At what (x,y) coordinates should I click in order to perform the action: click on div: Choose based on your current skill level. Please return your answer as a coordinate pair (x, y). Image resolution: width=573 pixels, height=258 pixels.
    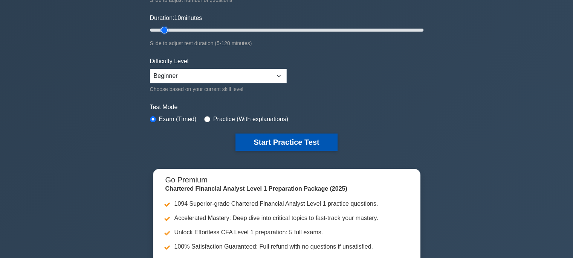
    Looking at the image, I should click on (218, 89).